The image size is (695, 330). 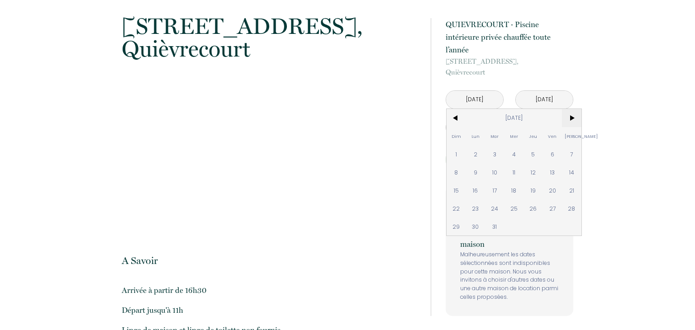 What do you see at coordinates (533, 136) in the screenshot?
I see `span: Jeu` at bounding box center [533, 136].